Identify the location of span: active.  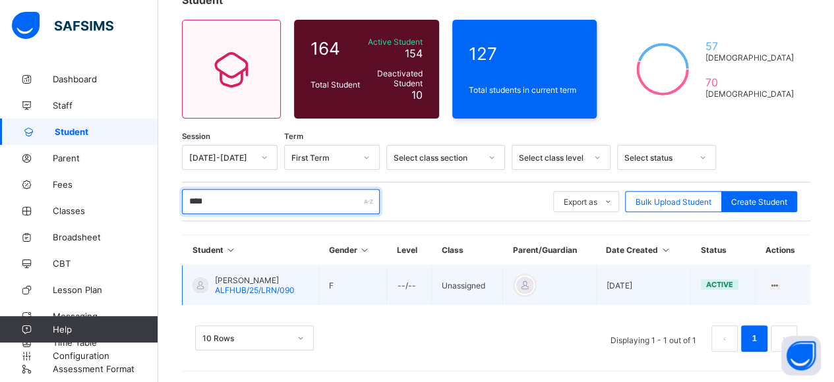
(719, 285).